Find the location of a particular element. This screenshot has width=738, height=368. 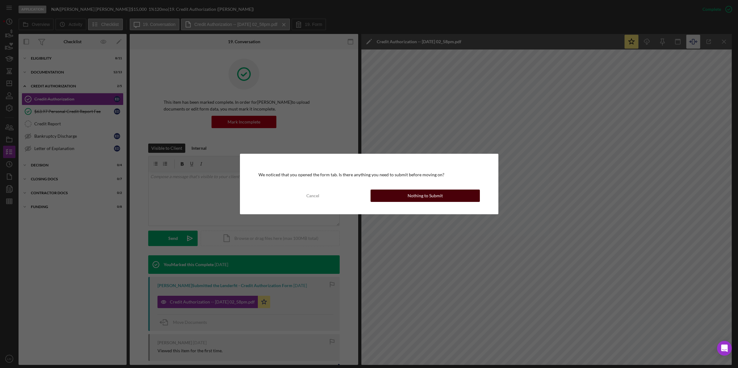

button: Cancel is located at coordinates (313, 196).